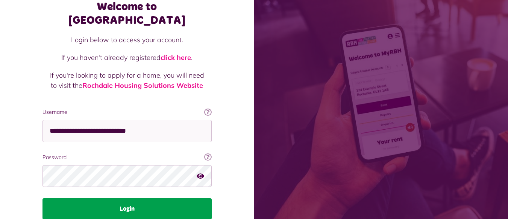  I want to click on p: Login below to access your account., so click(127, 40).